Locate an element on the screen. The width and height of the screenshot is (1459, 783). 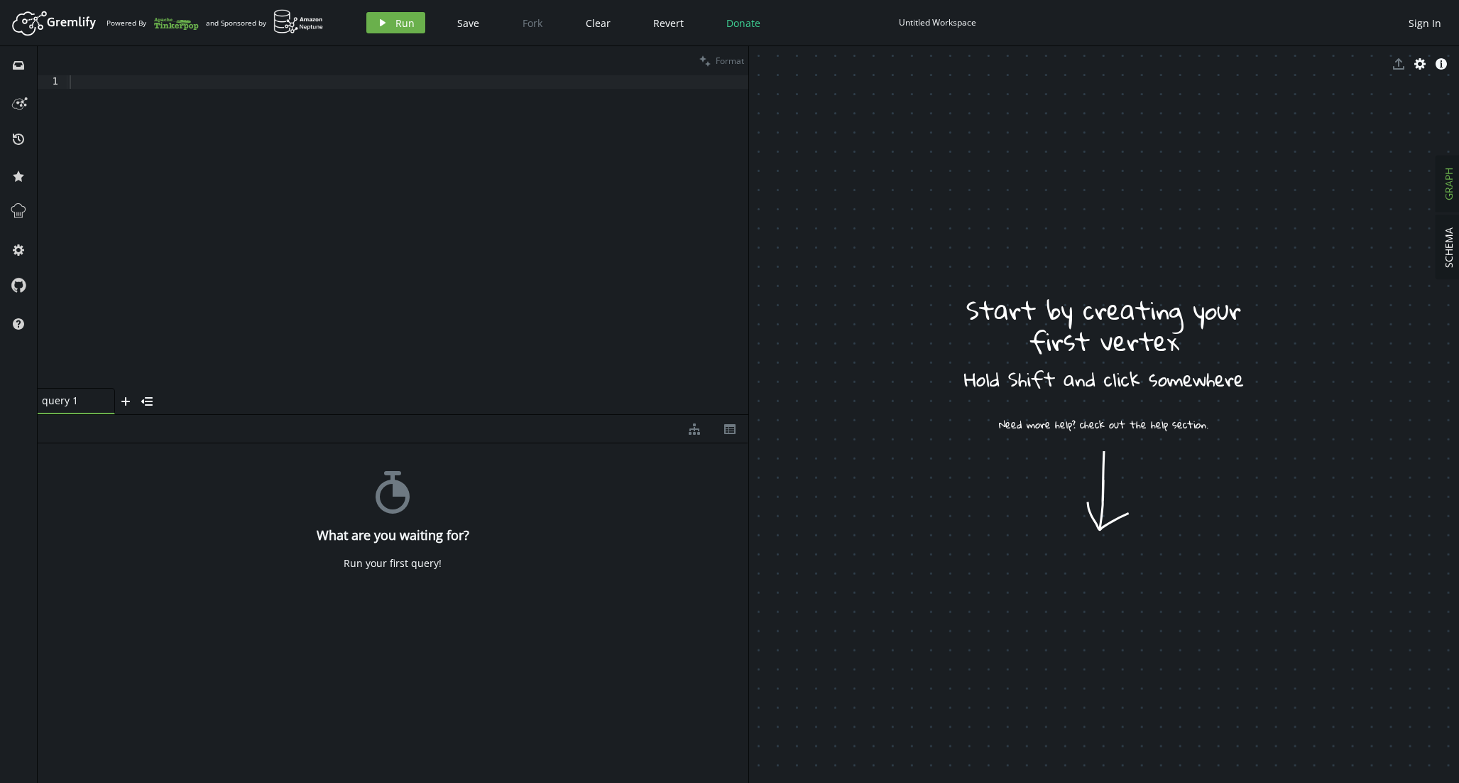
div: Run your first query! is located at coordinates (393, 563).